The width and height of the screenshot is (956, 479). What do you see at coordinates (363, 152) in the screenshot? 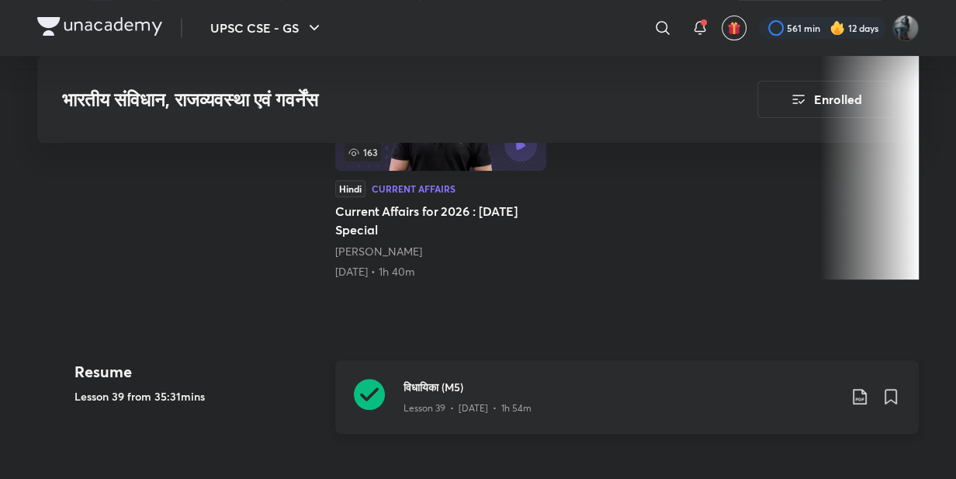
I see `span: 163` at bounding box center [363, 152].